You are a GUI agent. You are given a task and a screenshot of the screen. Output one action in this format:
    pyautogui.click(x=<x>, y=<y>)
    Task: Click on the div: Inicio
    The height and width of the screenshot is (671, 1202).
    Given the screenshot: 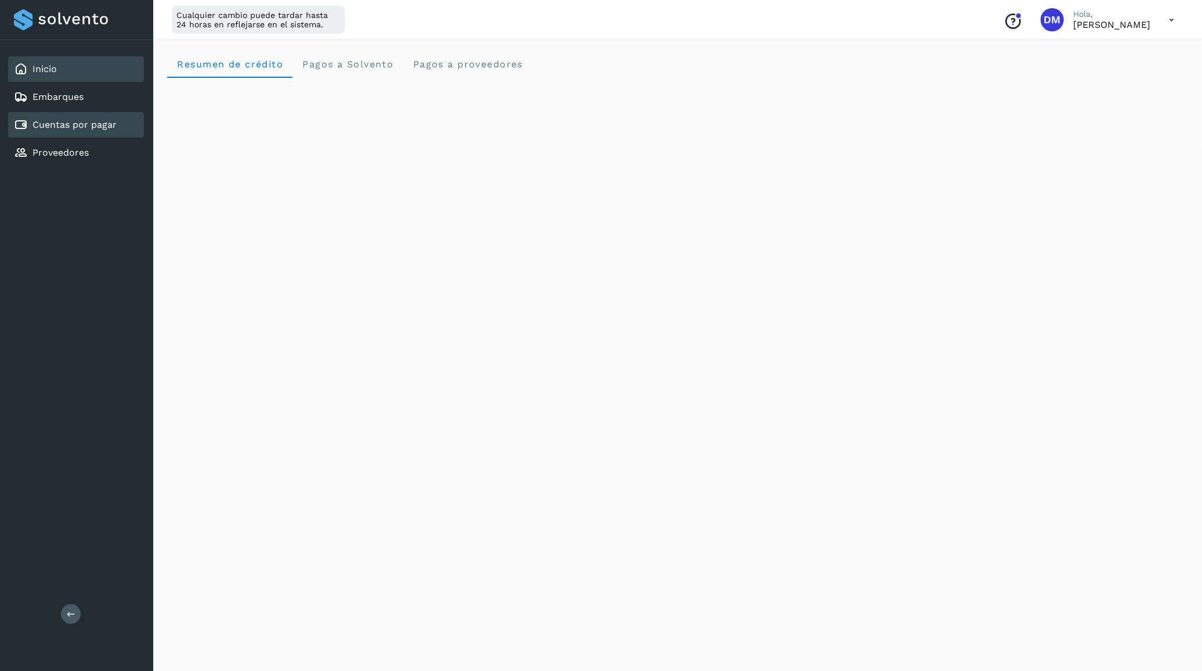 What is the action you would take?
    pyautogui.click(x=76, y=69)
    